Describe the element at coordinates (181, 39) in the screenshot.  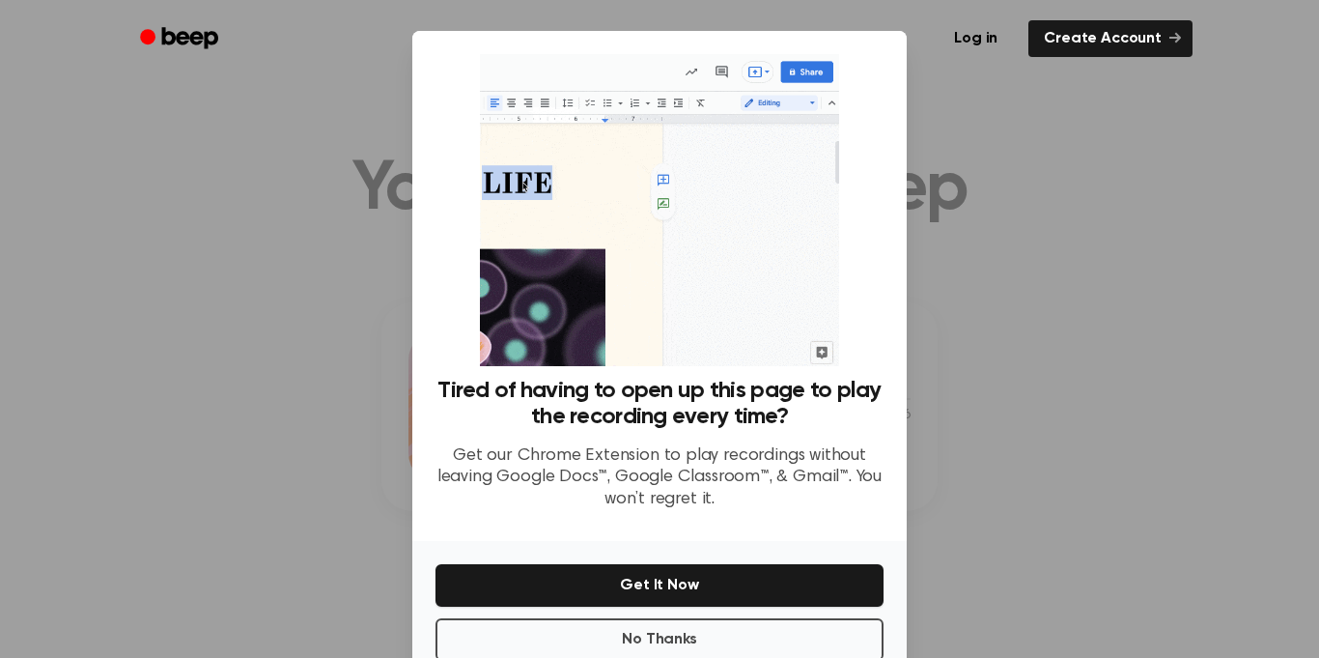
I see `a: Beep` at that location.